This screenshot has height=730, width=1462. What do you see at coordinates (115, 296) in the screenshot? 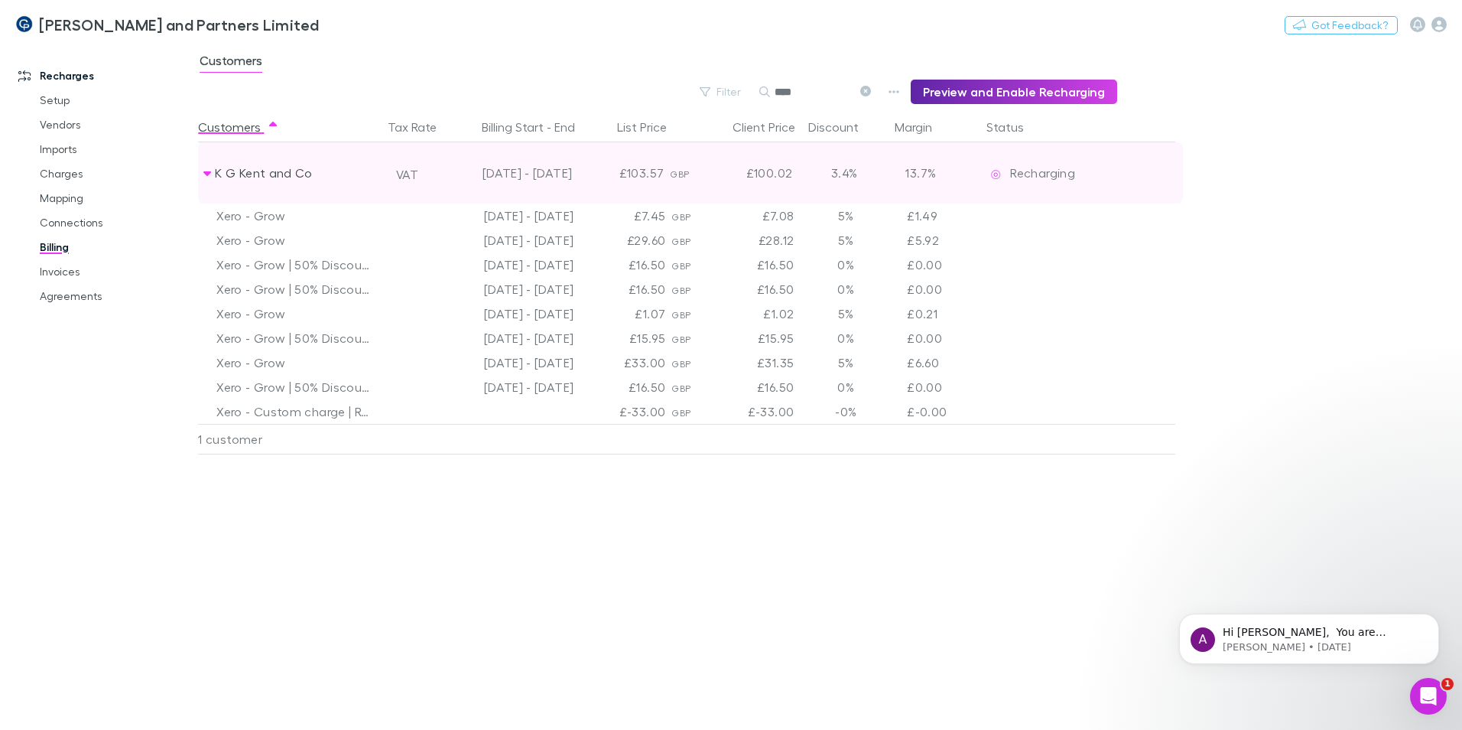
I see `a: Agreements` at bounding box center [115, 296].